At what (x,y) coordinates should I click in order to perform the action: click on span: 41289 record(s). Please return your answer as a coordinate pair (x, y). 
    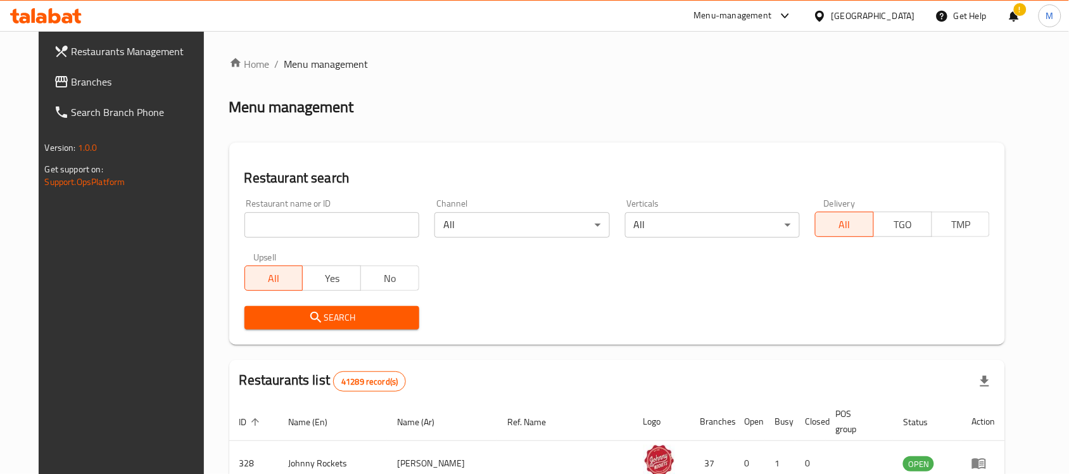
    Looking at the image, I should click on (369, 381).